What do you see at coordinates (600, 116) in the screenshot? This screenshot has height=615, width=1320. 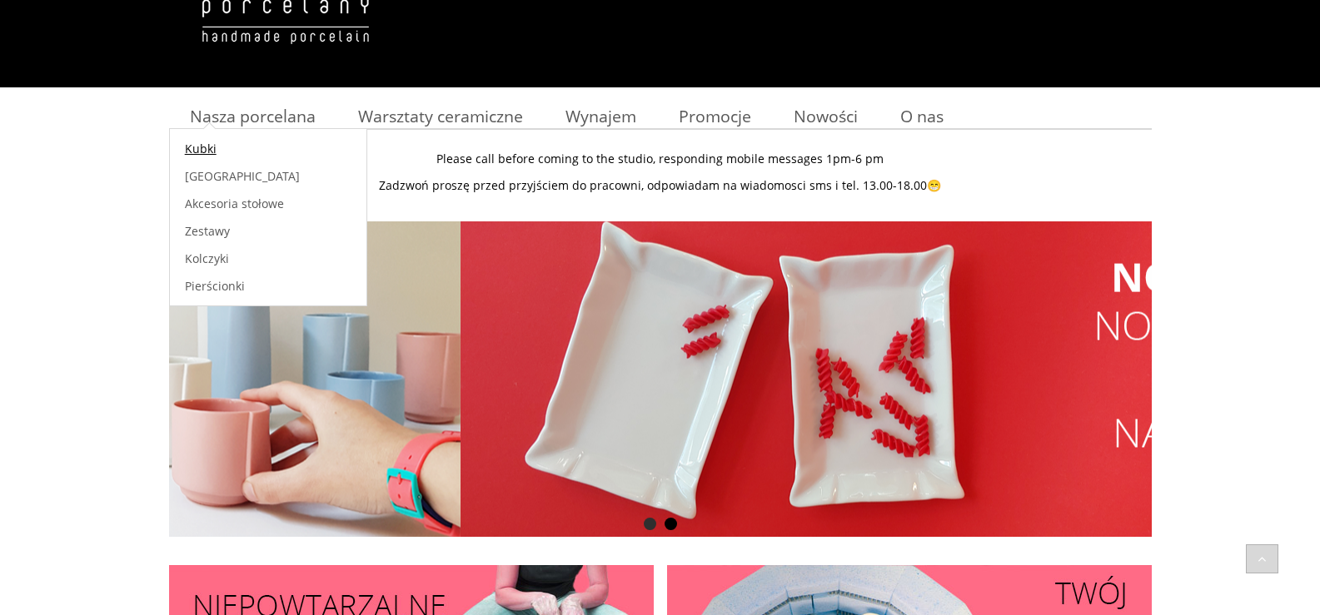 I see `a: Wynajem` at bounding box center [600, 116].